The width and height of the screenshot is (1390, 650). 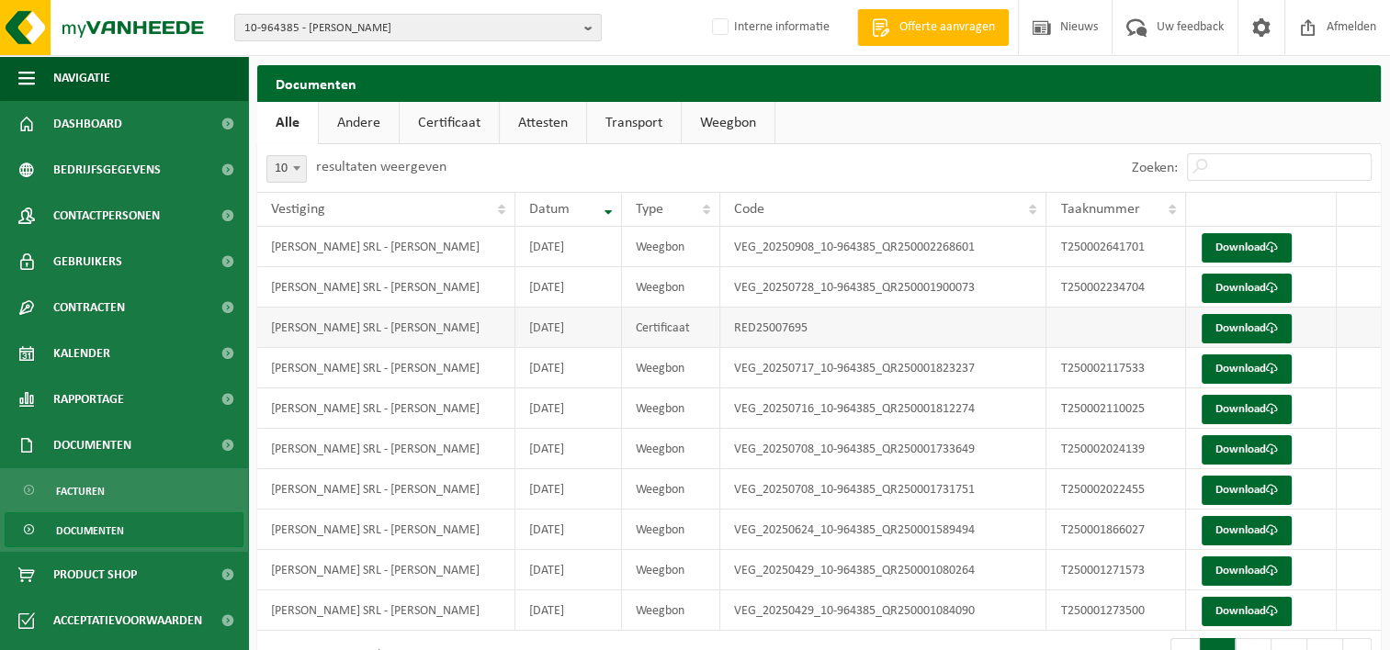 I want to click on h2: Documenten, so click(x=819, y=83).